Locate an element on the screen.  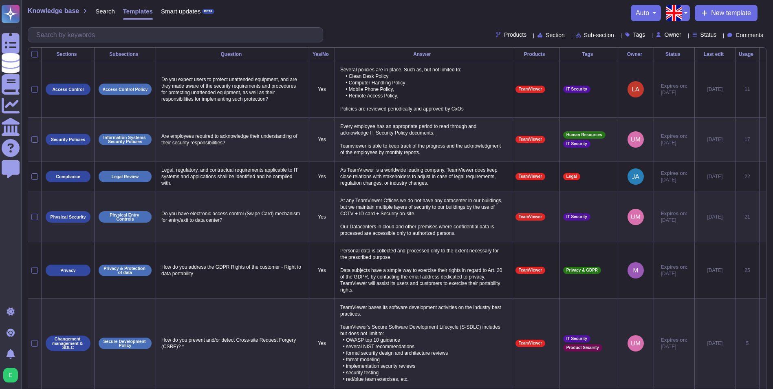
p: Every employee has an appropriate period to read through and acknowledge IT Security Policy docum... is located at coordinates (424, 139).